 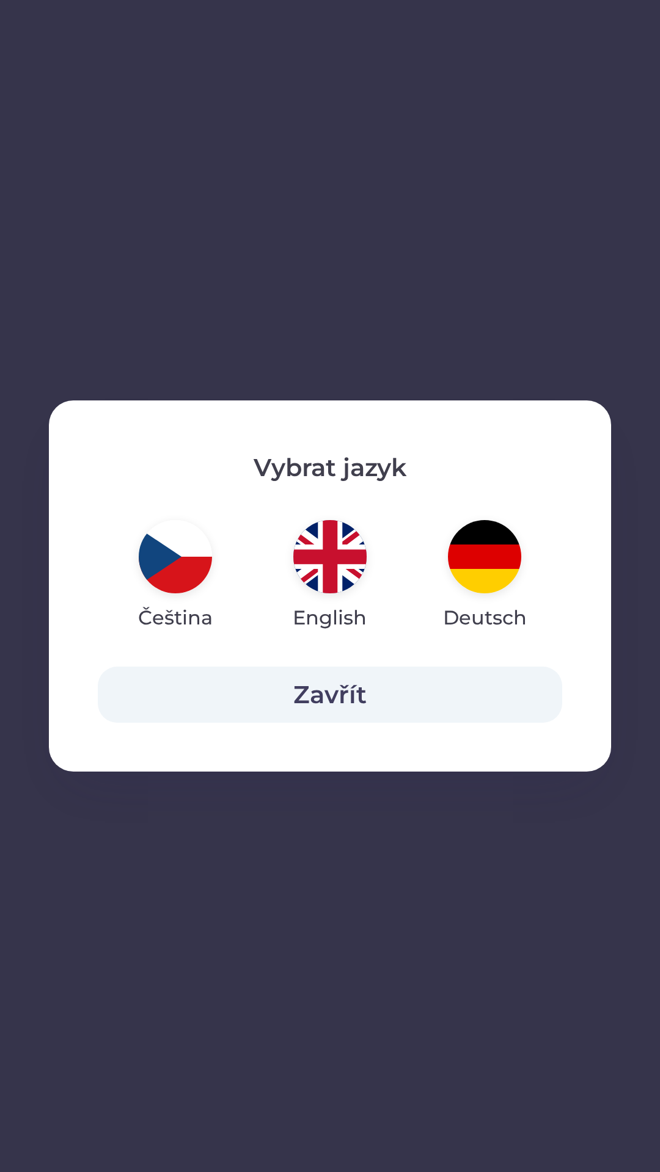 I want to click on p: English, so click(x=329, y=618).